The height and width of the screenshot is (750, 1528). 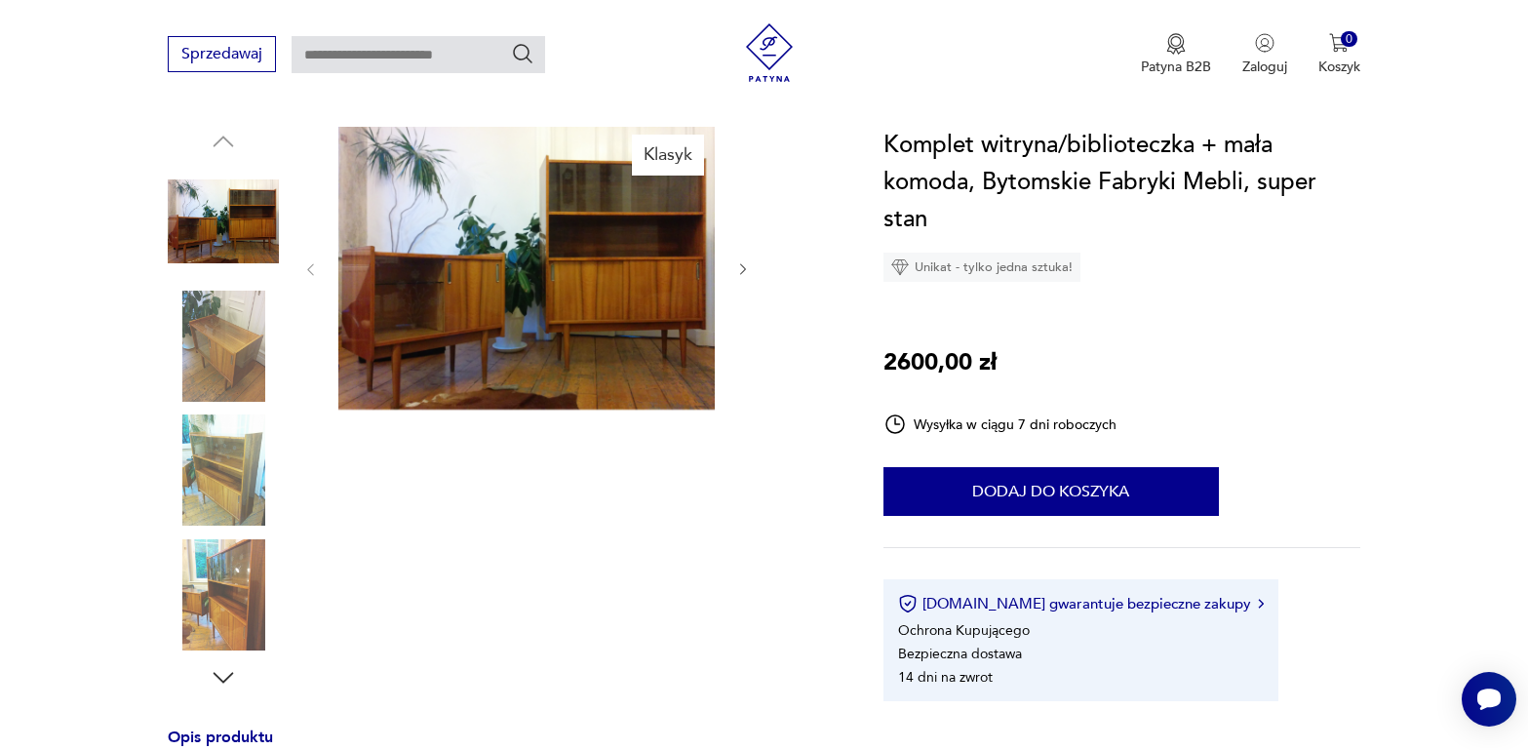 I want to click on button: Dodaj do koszyka, so click(x=1052, y=492).